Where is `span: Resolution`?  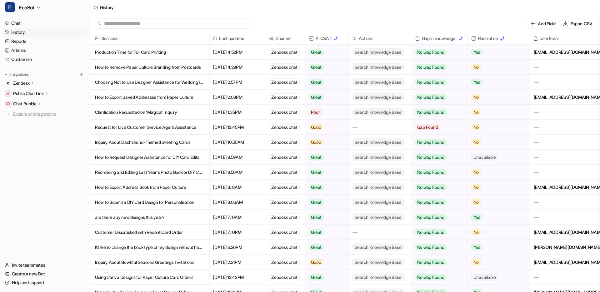 span: Resolution is located at coordinates (498, 38).